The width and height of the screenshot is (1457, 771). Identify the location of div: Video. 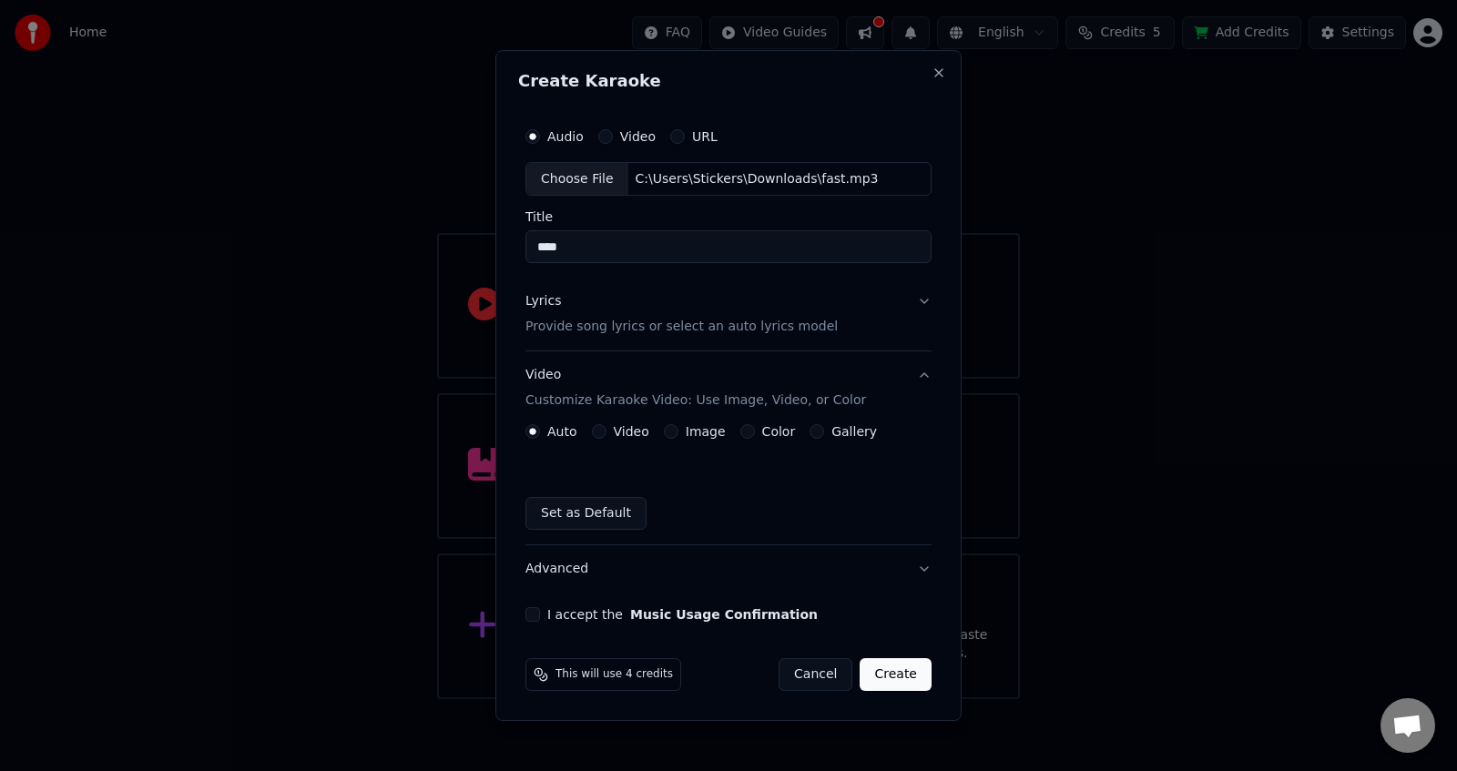
(696, 389).